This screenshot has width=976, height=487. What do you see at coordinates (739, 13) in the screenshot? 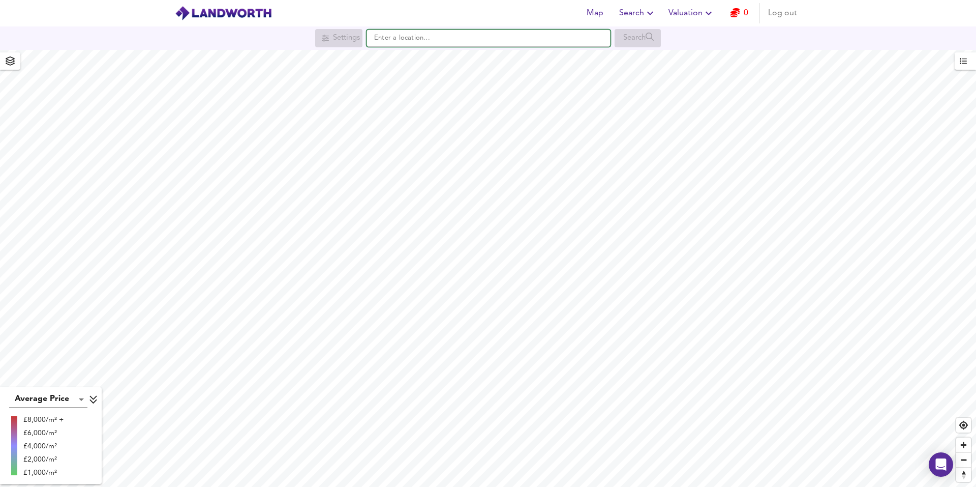
I see `button: 0` at bounding box center [739, 13].